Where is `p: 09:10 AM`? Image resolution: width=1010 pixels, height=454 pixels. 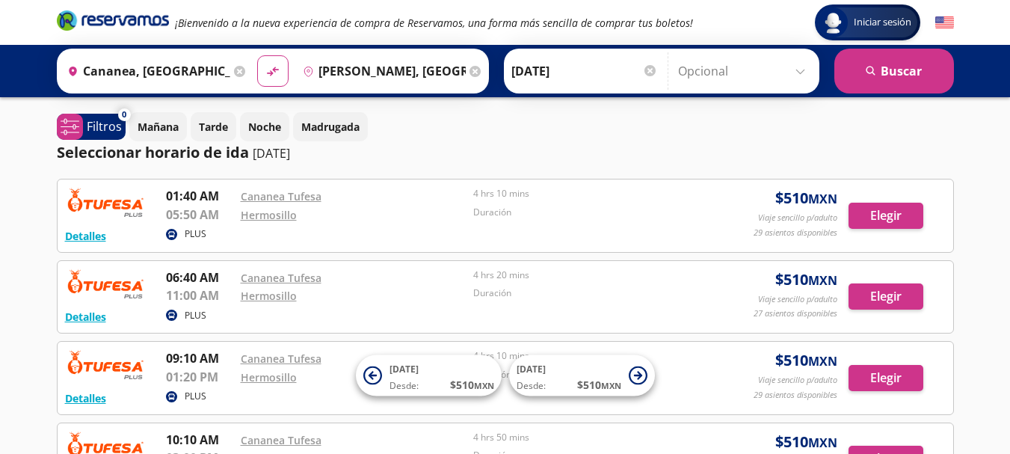 p: 09:10 AM is located at coordinates (200, 358).